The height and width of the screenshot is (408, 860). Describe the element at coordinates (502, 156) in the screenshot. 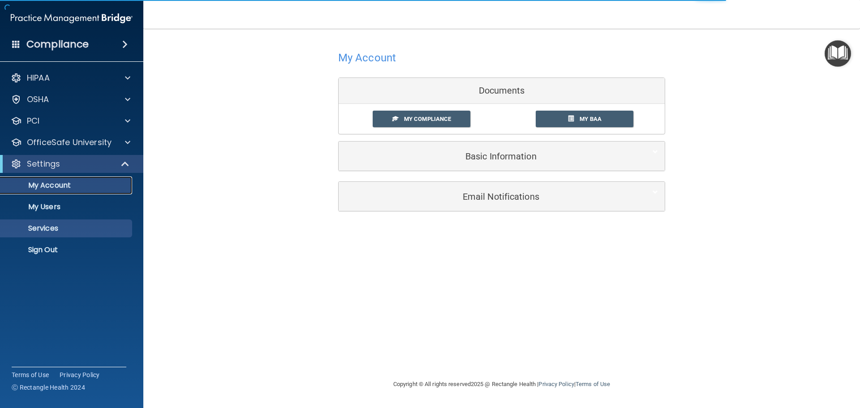

I see `a: Basic Information` at that location.